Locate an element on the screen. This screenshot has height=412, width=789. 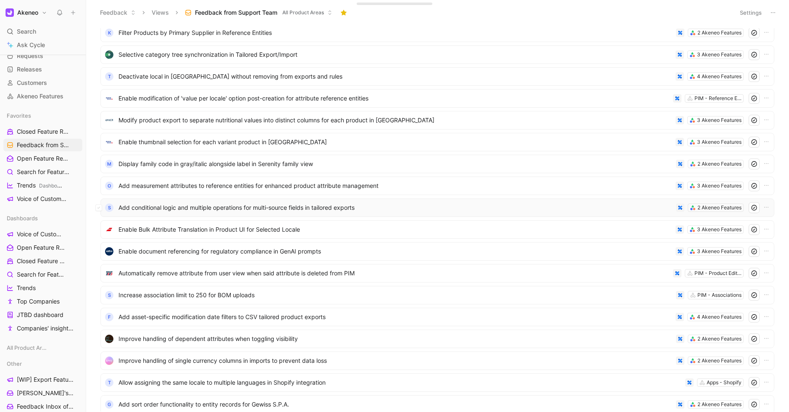
span: Closed Feature Requests is located at coordinates (43, 132).